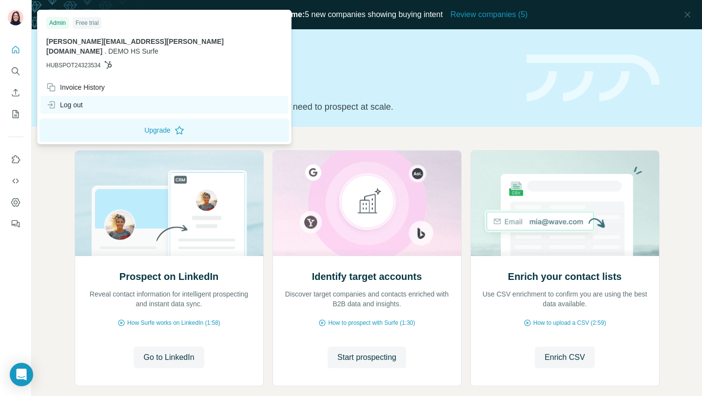  What do you see at coordinates (16, 18) in the screenshot?
I see `img: Avatar` at bounding box center [16, 18].